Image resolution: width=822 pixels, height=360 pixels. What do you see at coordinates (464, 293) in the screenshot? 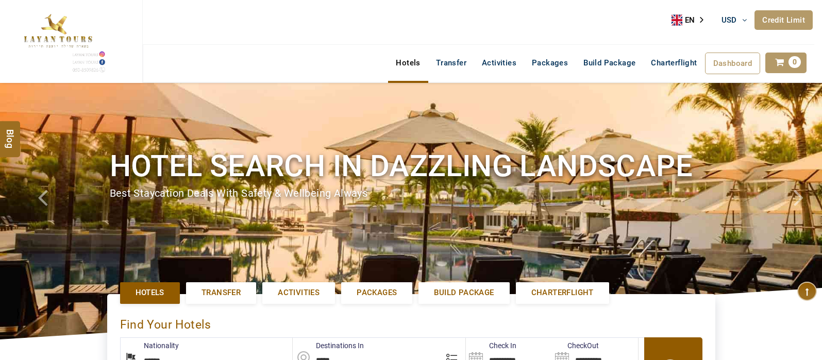
I see `span: Build Package` at bounding box center [464, 293].